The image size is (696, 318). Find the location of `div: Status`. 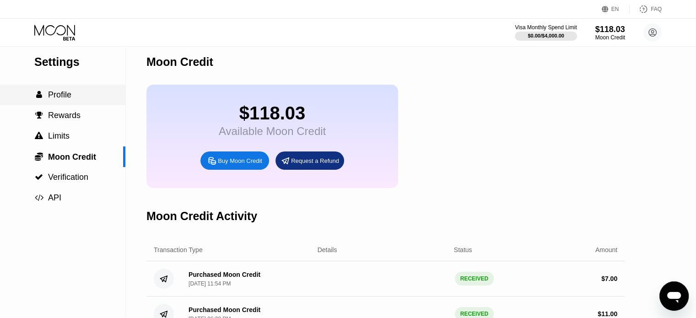

div: Status is located at coordinates (463, 250).